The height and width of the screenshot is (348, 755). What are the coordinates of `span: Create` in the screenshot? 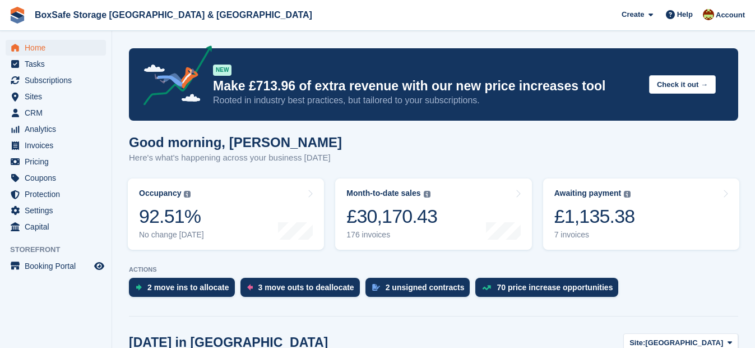 It's located at (633, 15).